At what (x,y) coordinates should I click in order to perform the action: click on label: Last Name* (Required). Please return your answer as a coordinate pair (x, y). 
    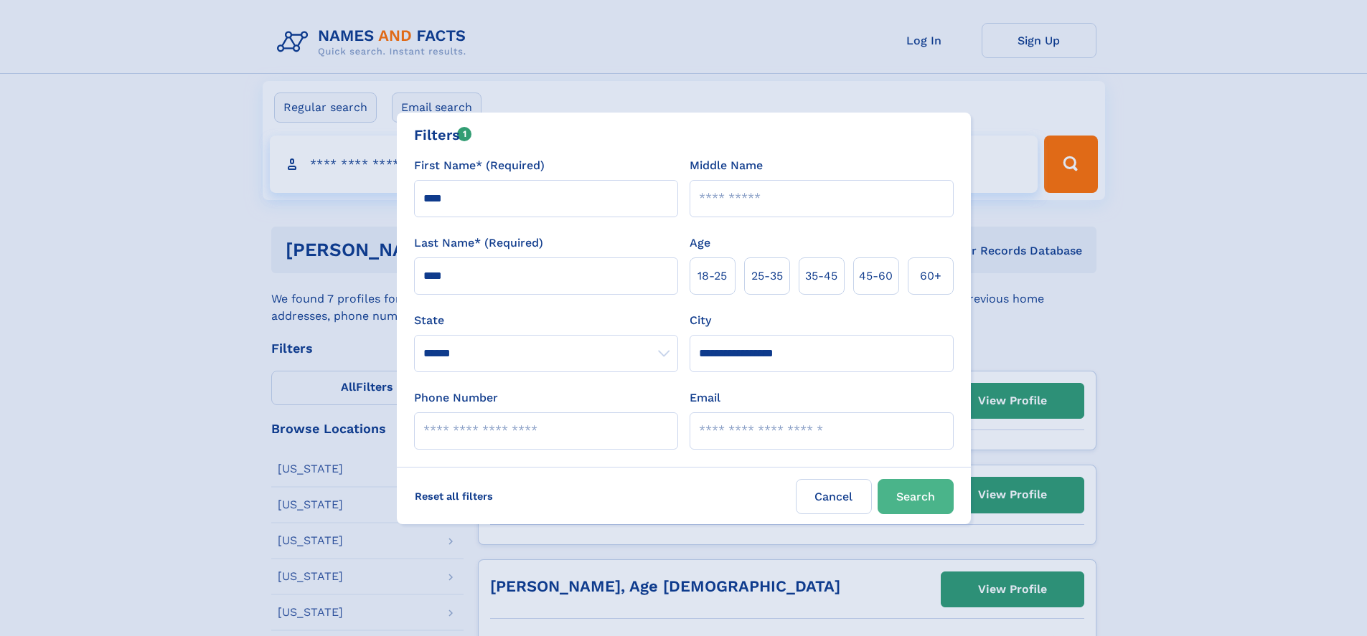
    Looking at the image, I should click on (479, 243).